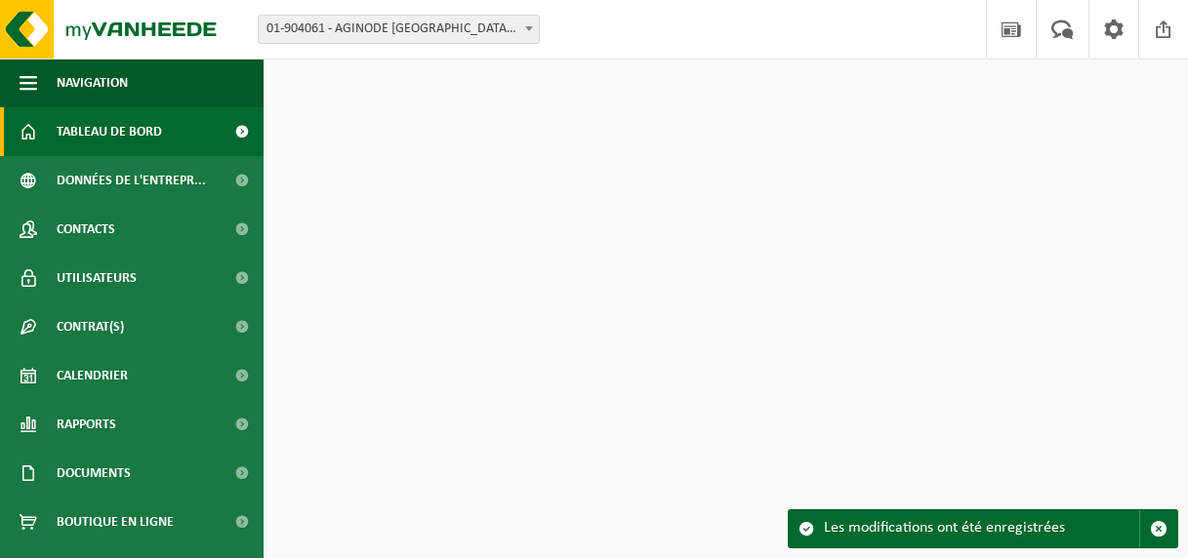 Image resolution: width=1188 pixels, height=558 pixels. What do you see at coordinates (97, 278) in the screenshot?
I see `span: Utilisateurs` at bounding box center [97, 278].